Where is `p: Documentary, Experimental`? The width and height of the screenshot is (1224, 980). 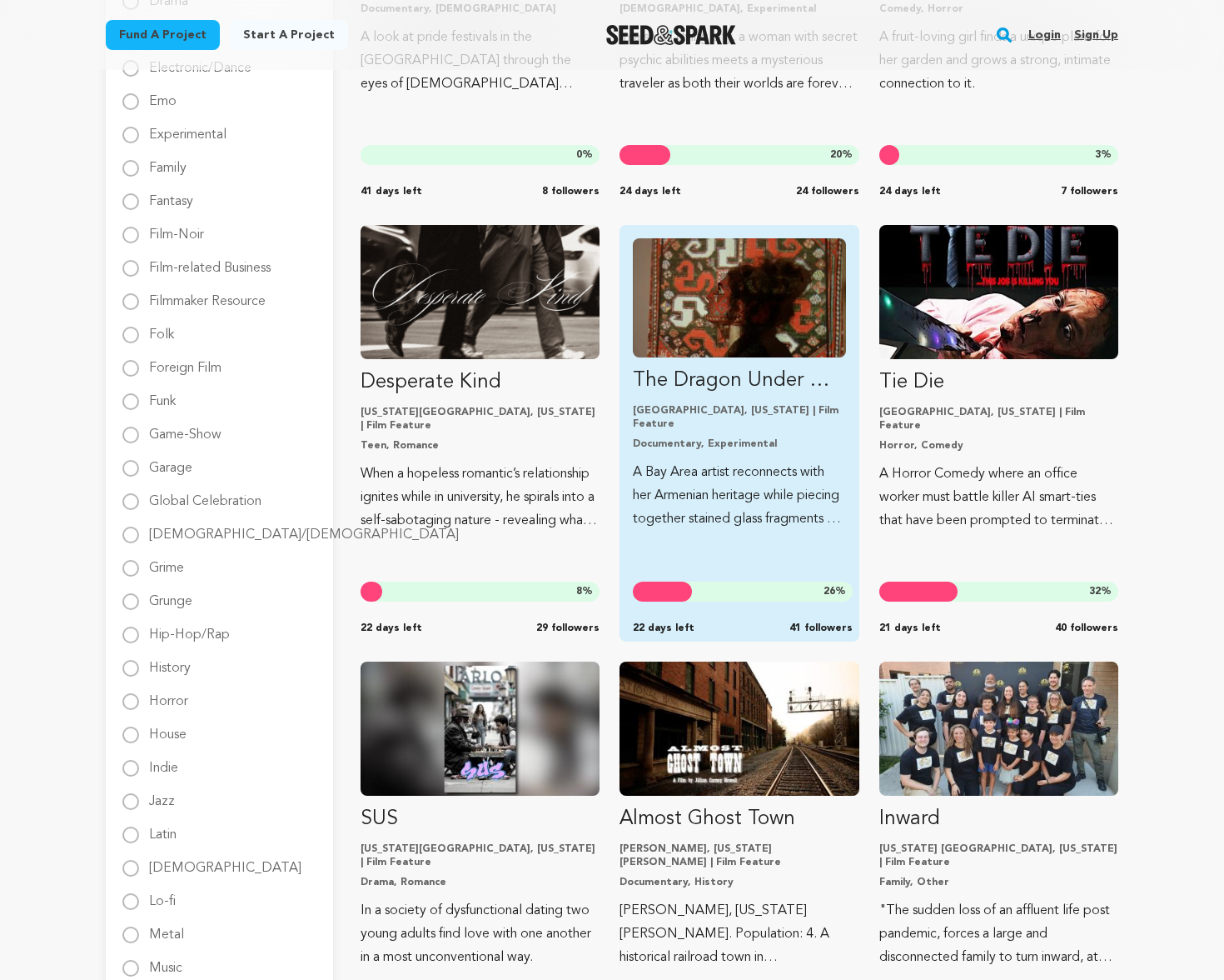 p: Documentary, Experimental is located at coordinates (739, 444).